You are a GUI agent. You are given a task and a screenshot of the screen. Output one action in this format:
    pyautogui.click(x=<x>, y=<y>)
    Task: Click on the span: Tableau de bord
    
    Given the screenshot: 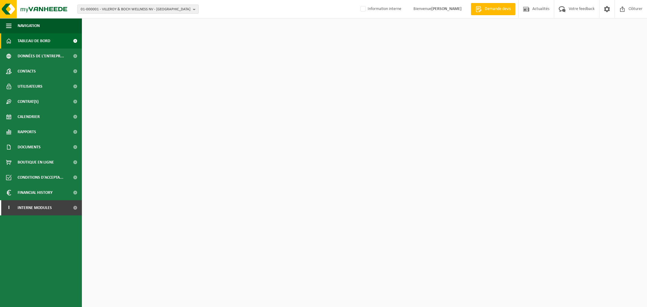 What is the action you would take?
    pyautogui.click(x=34, y=41)
    